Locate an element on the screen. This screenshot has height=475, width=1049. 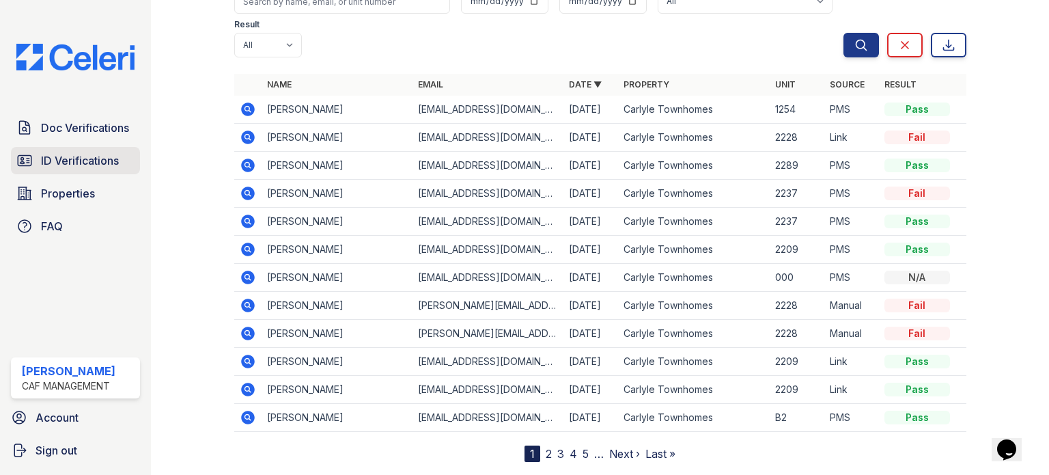
div: N/A is located at coordinates (917, 277).